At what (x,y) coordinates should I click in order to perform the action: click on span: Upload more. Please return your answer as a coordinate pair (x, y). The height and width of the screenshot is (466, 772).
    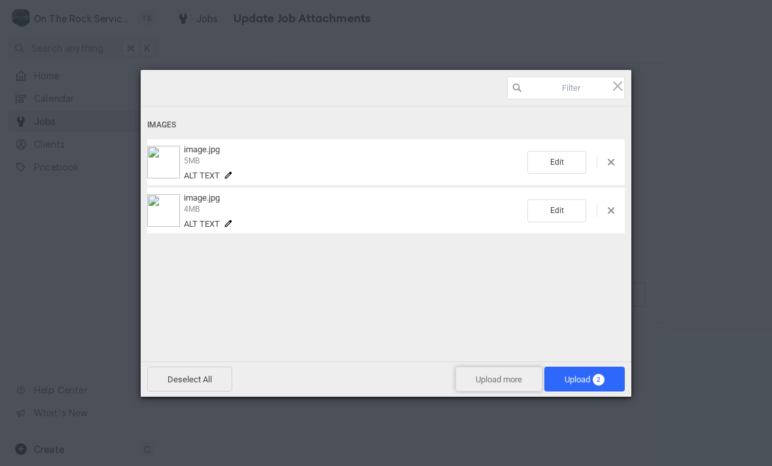
    Looking at the image, I should click on (498, 379).